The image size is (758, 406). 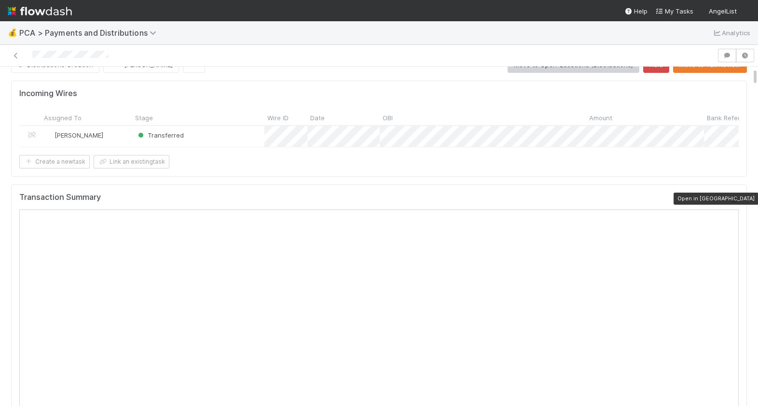 I want to click on h5: Transaction Summary, so click(x=60, y=197).